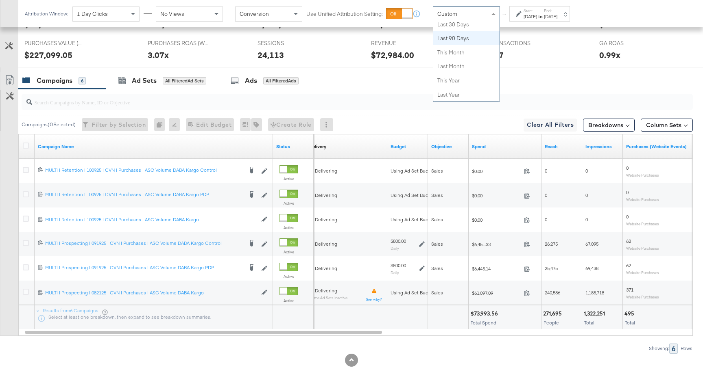  Describe the element at coordinates (658, 349) in the screenshot. I see `div: Showing:` at that location.